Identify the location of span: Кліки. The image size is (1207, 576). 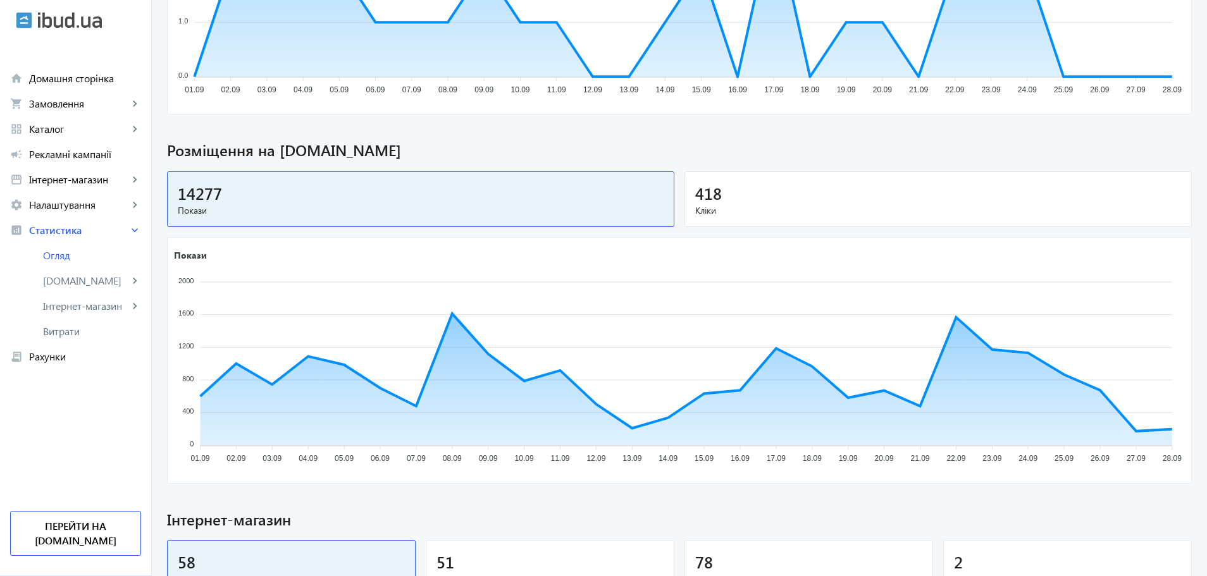
(938, 211).